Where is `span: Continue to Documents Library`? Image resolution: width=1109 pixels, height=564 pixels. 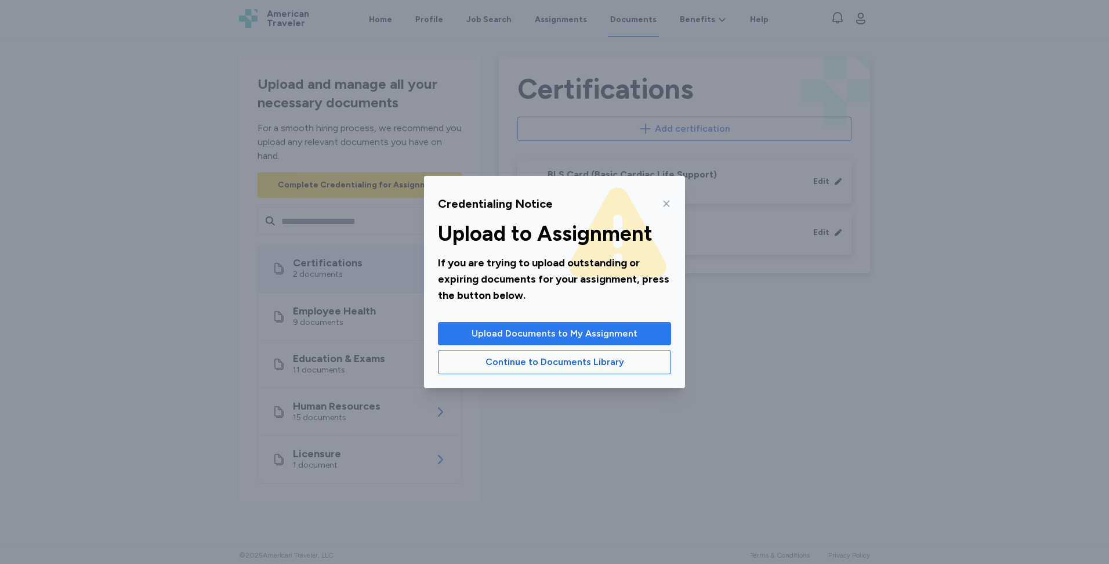
span: Continue to Documents Library is located at coordinates (555, 362).